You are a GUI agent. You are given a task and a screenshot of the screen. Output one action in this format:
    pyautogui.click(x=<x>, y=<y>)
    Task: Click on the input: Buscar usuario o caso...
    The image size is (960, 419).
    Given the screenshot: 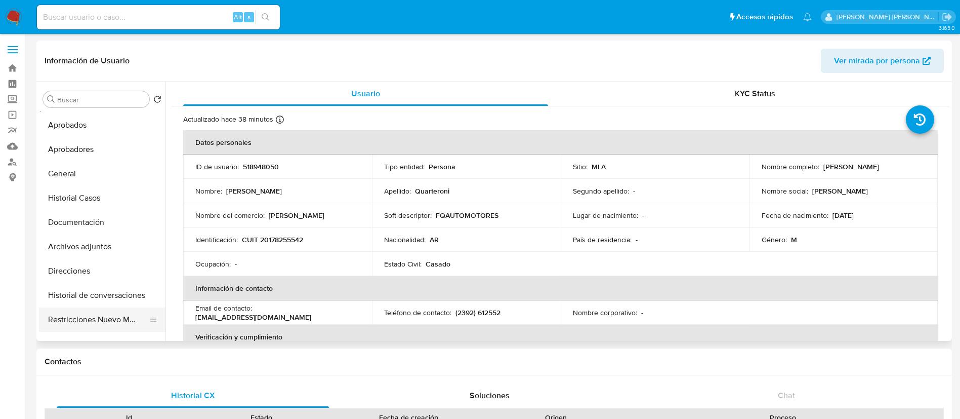 What is the action you would take?
    pyautogui.click(x=158, y=17)
    